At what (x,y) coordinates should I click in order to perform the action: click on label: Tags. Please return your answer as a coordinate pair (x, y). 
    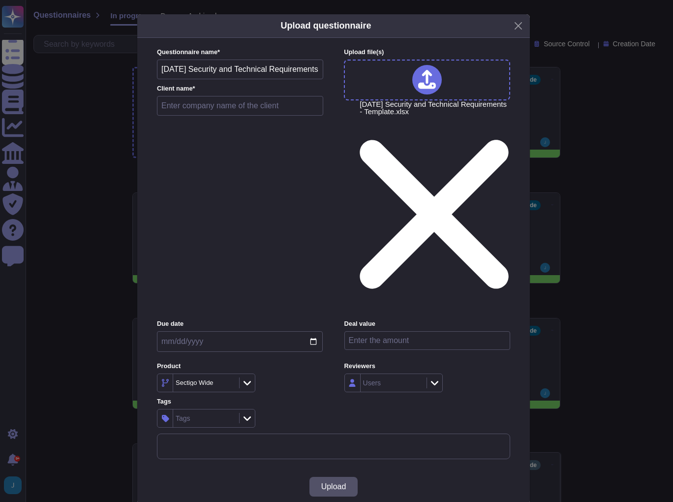
    Looking at the image, I should click on (239, 401).